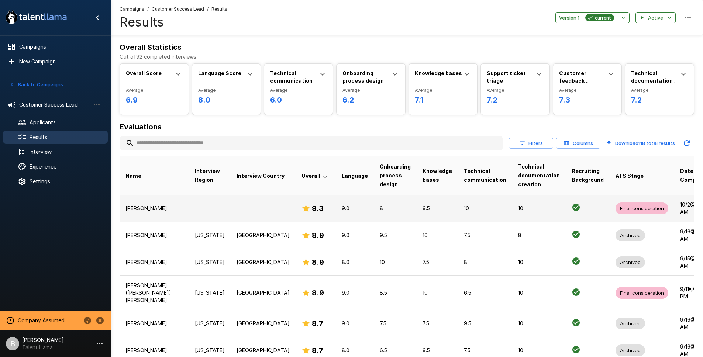 This screenshot has height=357, width=703. What do you see at coordinates (539, 176) in the screenshot?
I see `span: Technical documentation creation` at bounding box center [539, 176].